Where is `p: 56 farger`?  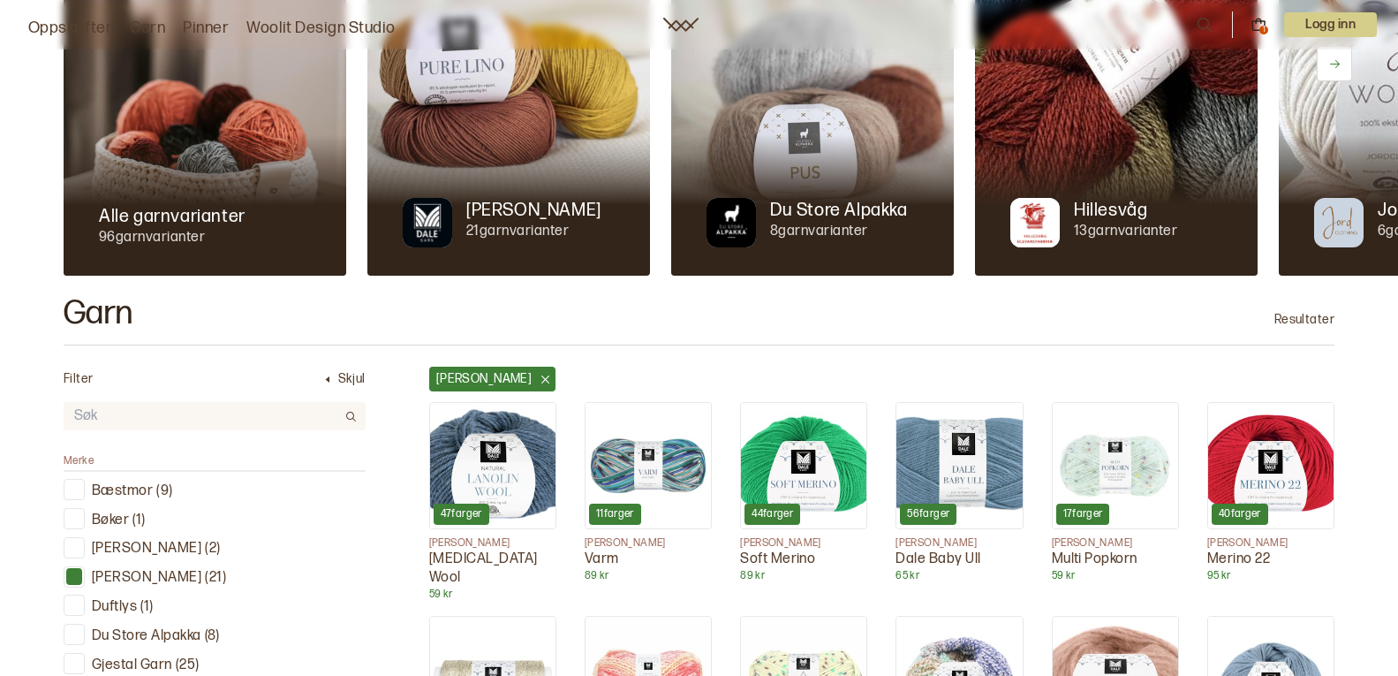 p: 56 farger is located at coordinates (928, 514).